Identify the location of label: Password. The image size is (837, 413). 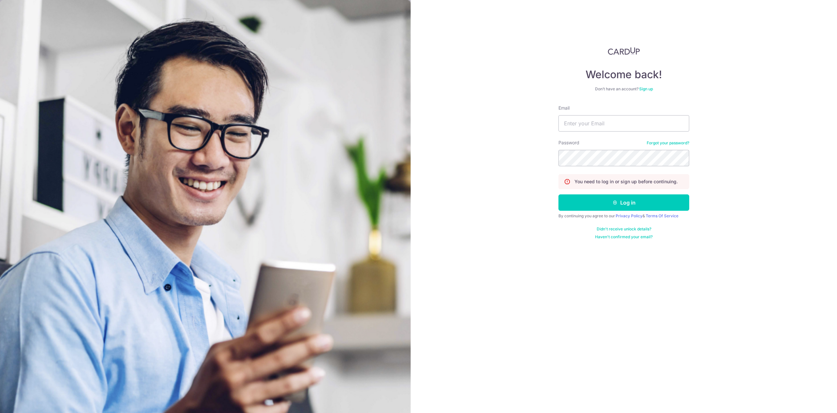
(569, 143).